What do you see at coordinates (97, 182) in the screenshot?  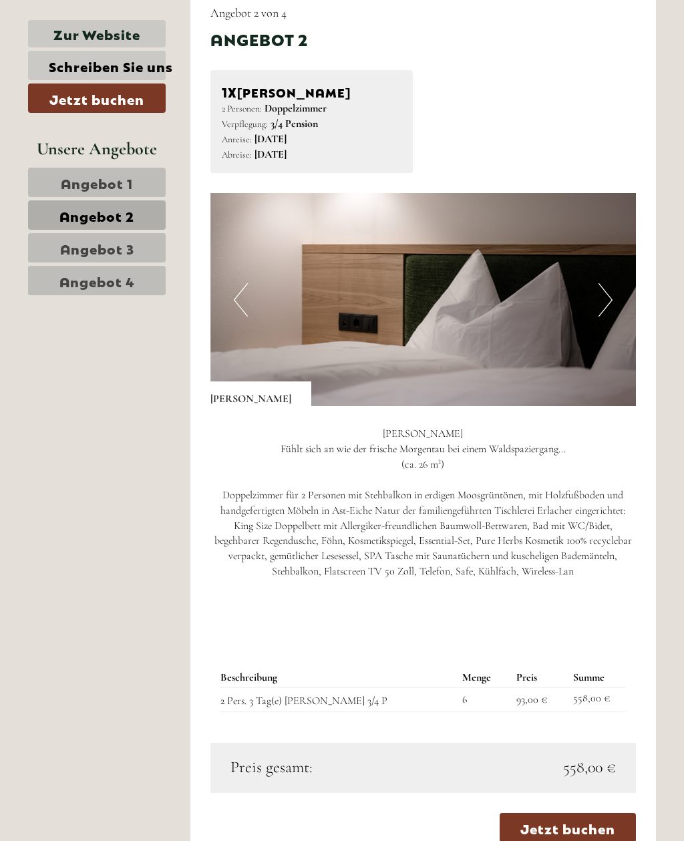 I see `span: Angebot 1` at bounding box center [97, 182].